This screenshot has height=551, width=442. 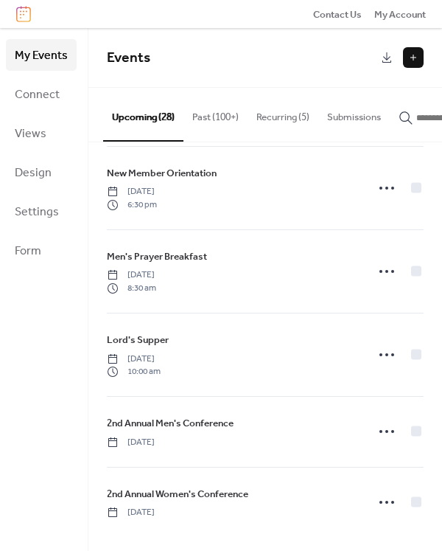 I want to click on a: Settings, so click(x=41, y=211).